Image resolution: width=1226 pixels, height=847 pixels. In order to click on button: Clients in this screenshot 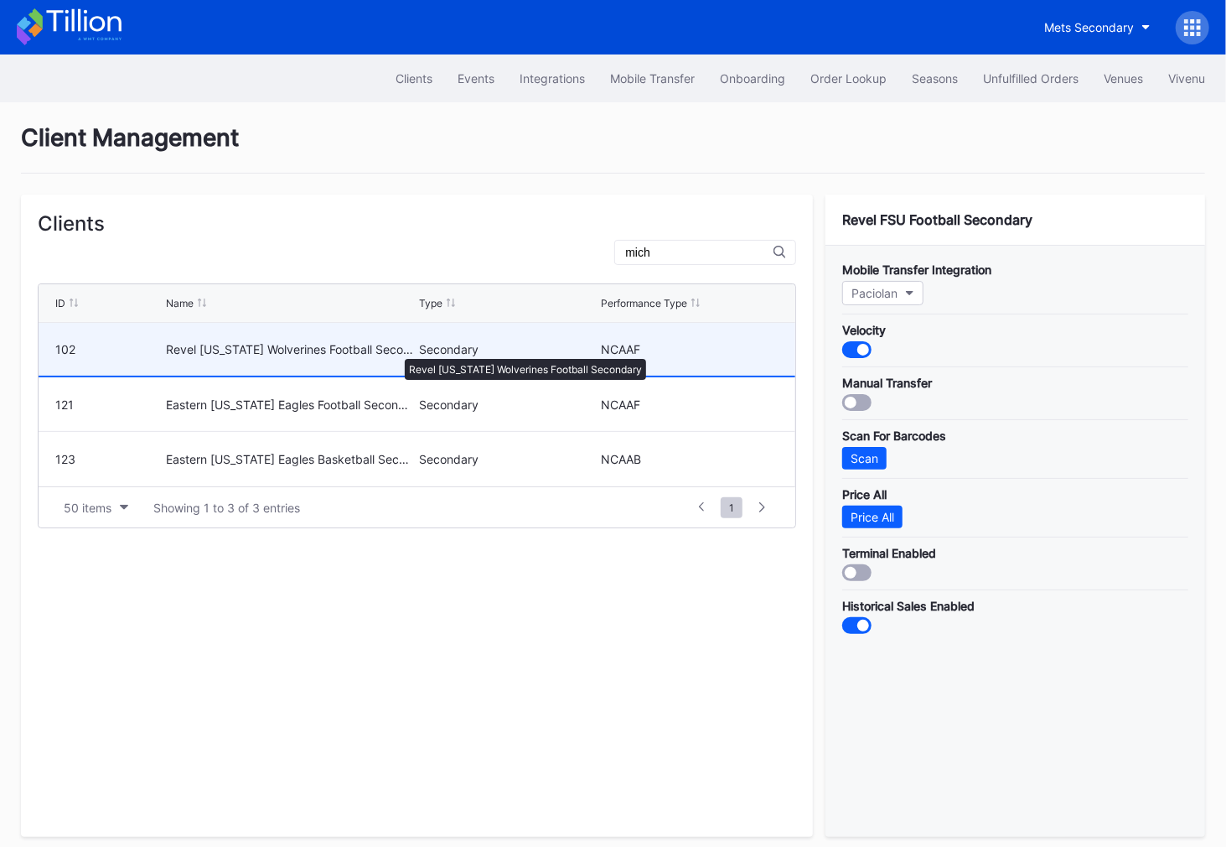, I will do `click(414, 78)`.